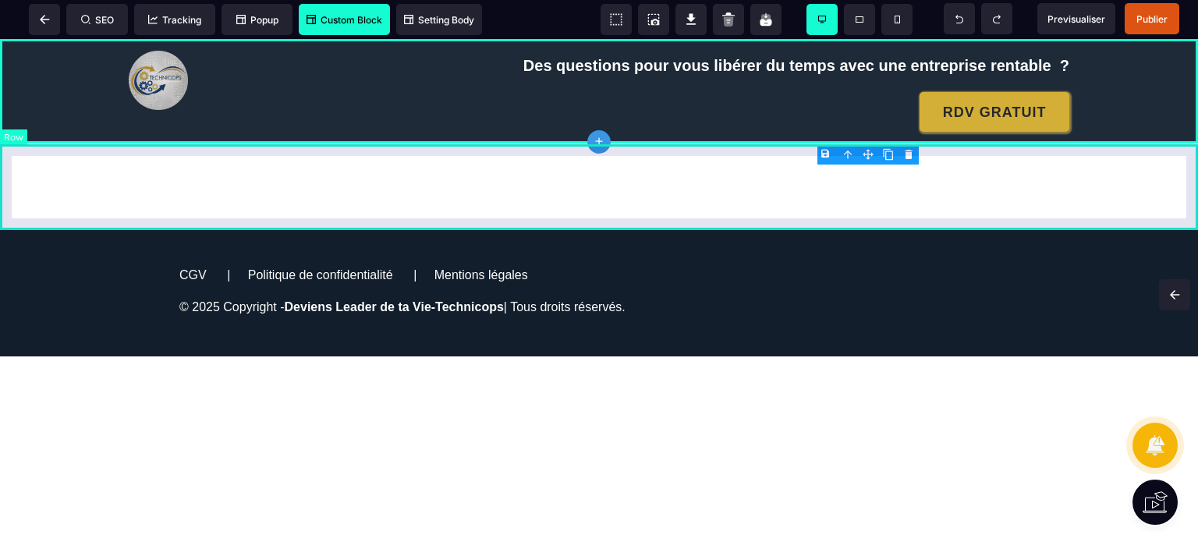 This screenshot has height=542, width=1198. Describe the element at coordinates (257, 19) in the screenshot. I see `span: Popup` at that location.